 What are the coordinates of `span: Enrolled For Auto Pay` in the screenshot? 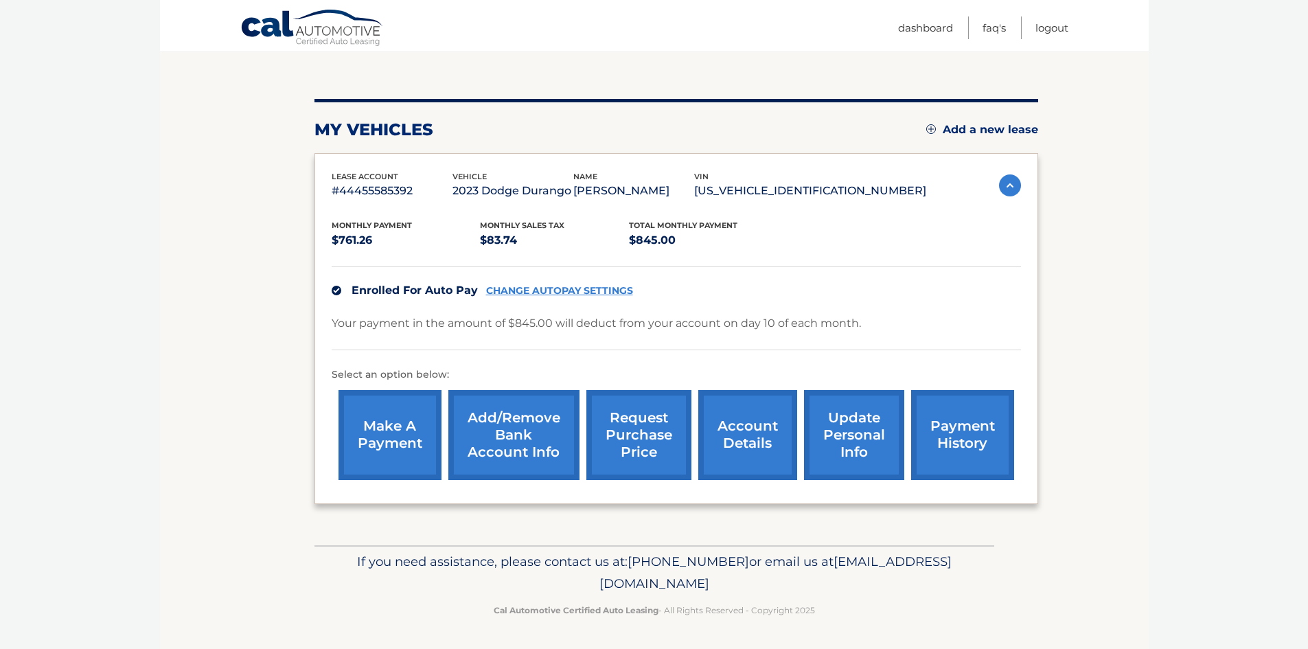 It's located at (415, 290).